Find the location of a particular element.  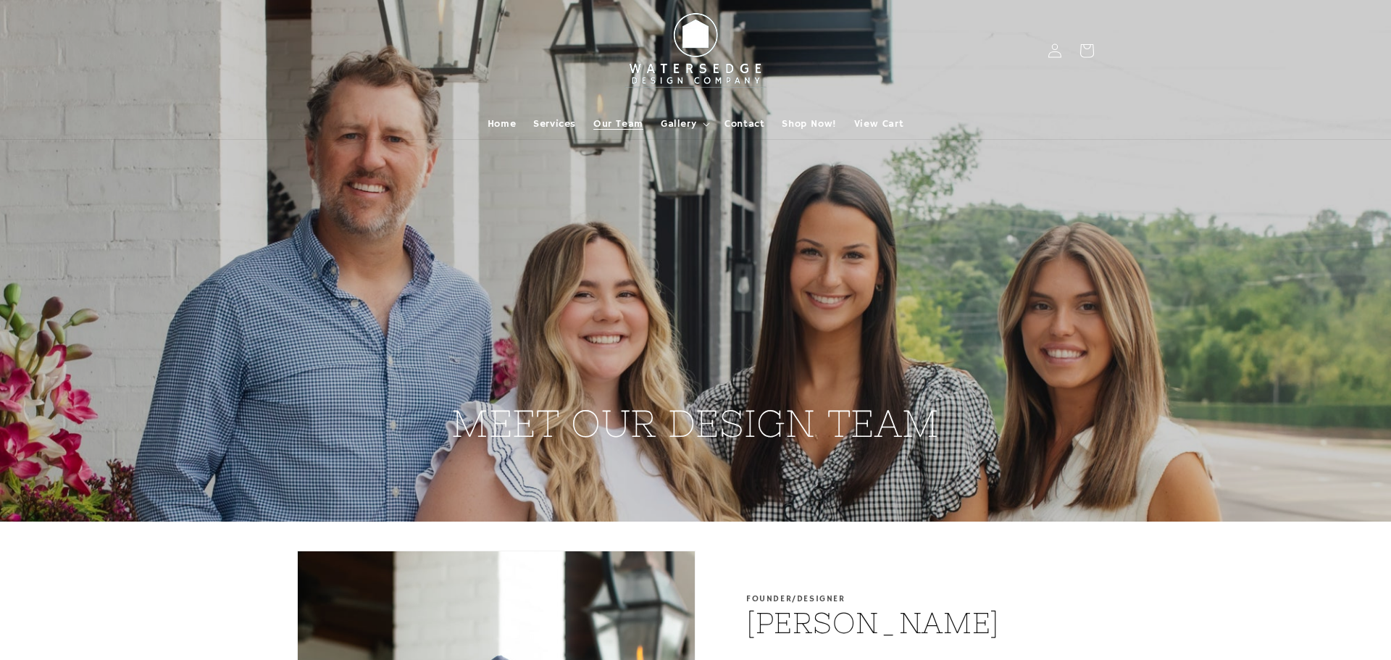

span: Our Team is located at coordinates (618, 124).